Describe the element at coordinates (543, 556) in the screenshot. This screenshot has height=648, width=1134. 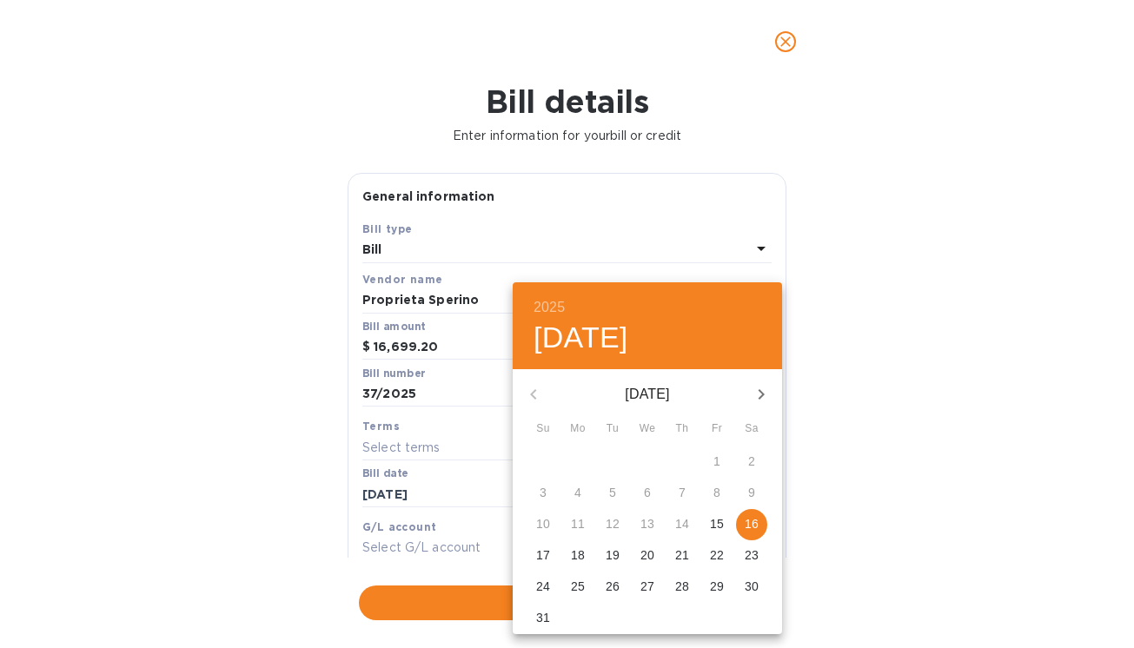
I see `button: 17` at that location.